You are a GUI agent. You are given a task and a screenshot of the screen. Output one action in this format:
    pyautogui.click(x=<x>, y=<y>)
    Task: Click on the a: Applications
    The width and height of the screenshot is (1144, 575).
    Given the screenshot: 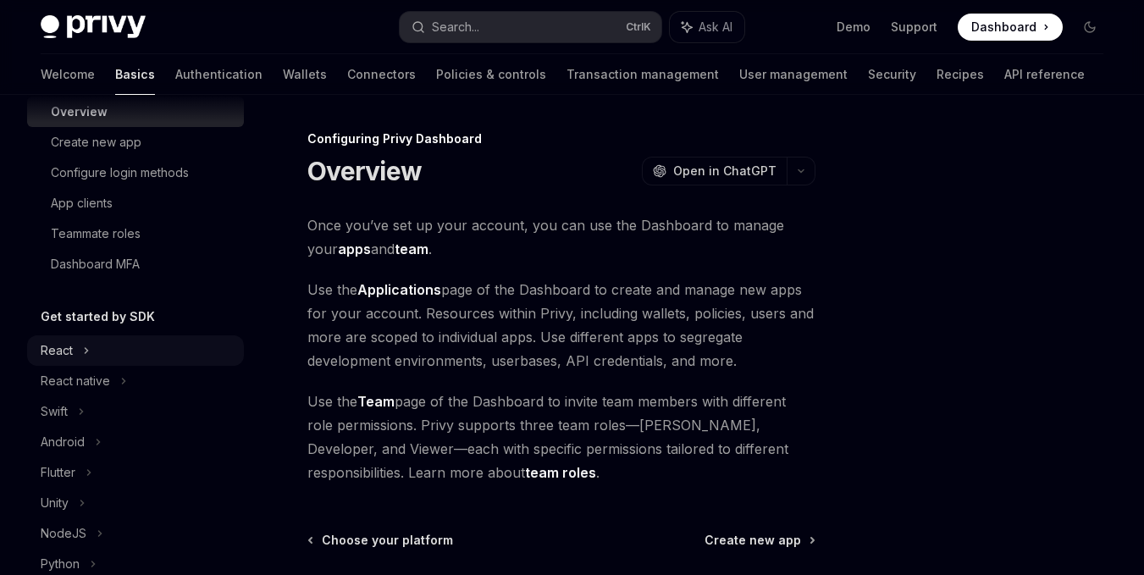 What is the action you would take?
    pyautogui.click(x=399, y=290)
    